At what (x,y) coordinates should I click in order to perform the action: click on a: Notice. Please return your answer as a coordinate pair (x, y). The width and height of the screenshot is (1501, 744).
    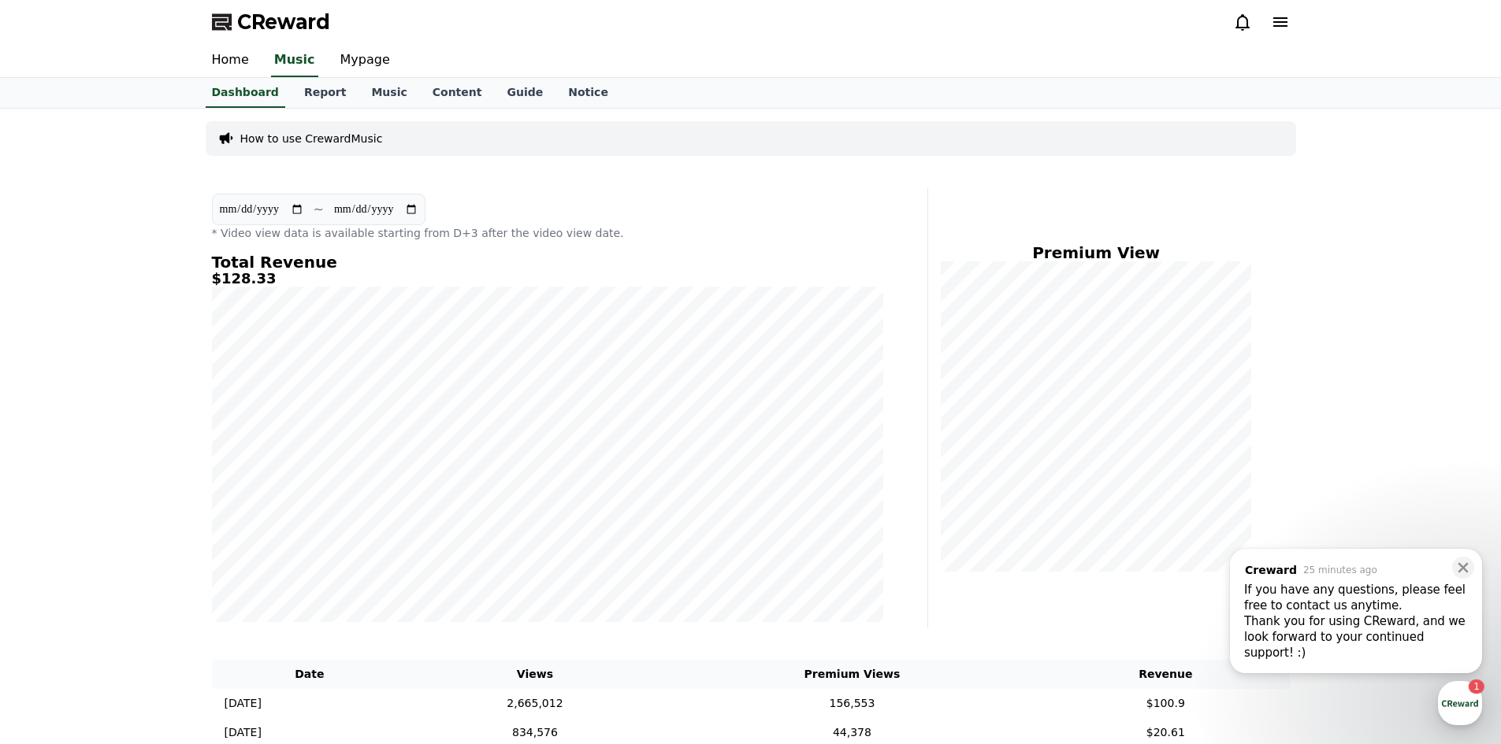
    Looking at the image, I should click on (588, 93).